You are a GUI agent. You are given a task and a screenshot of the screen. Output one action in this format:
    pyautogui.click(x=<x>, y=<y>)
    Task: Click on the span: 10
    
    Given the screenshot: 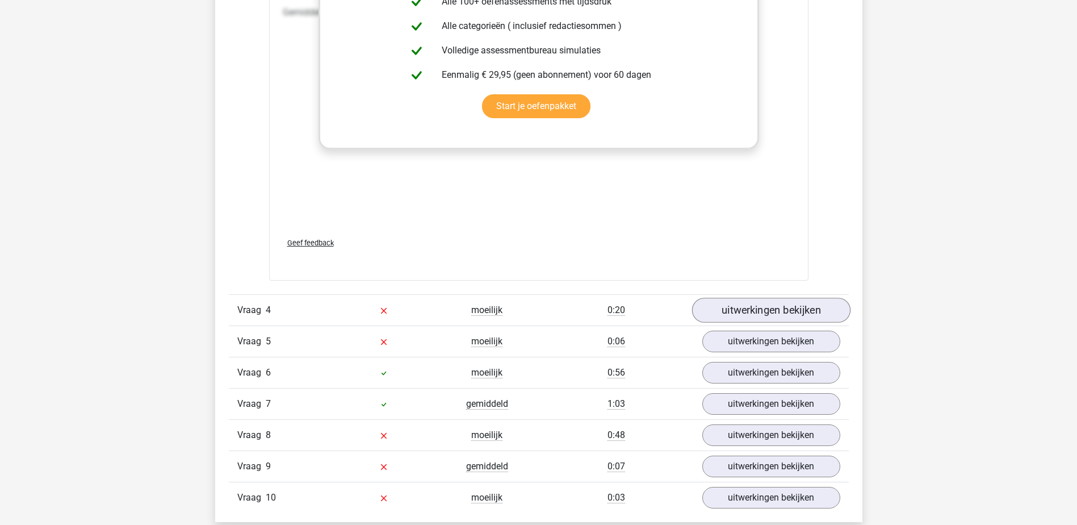 What is the action you would take?
    pyautogui.click(x=271, y=497)
    